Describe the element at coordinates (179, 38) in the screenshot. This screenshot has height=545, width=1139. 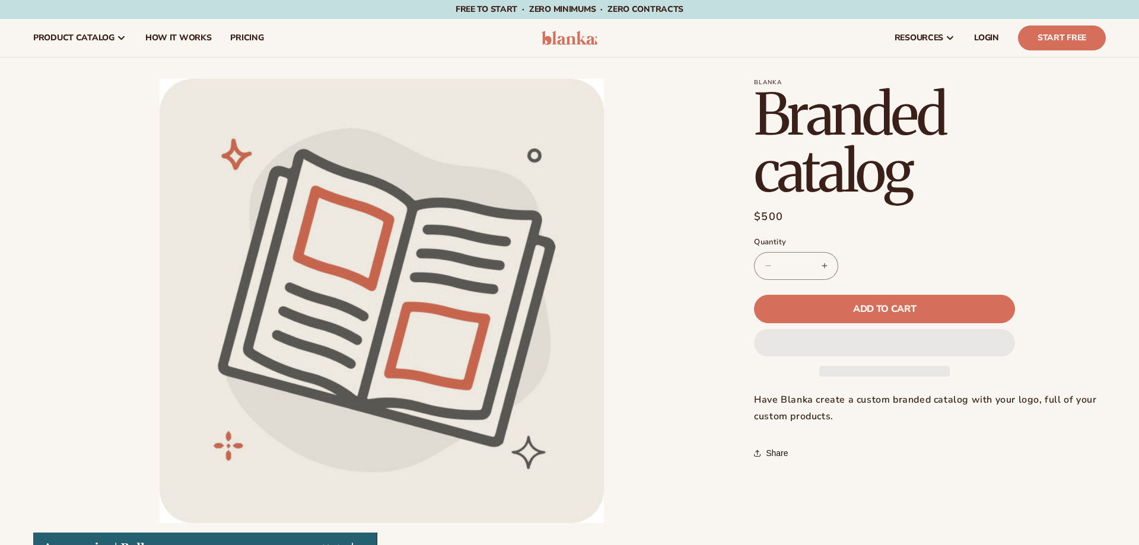
I see `span: How It Works` at that location.